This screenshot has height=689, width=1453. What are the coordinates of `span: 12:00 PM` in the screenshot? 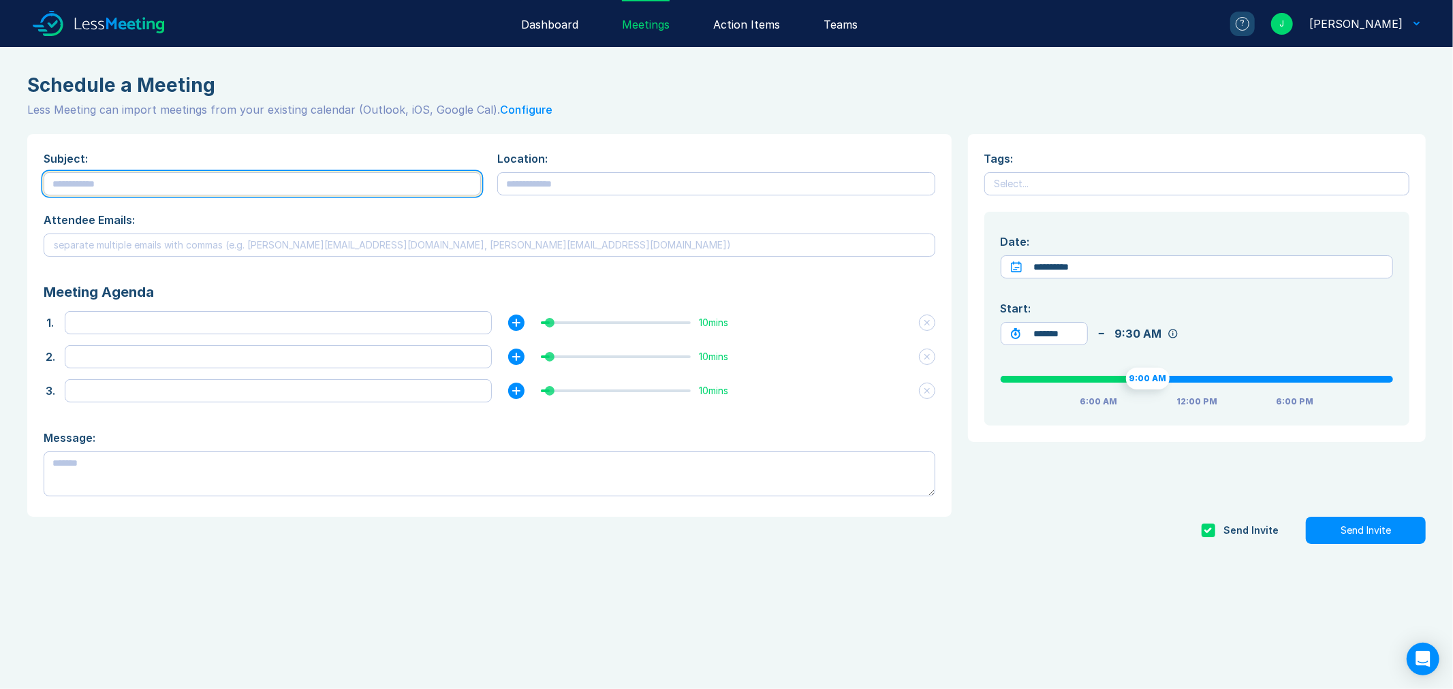 It's located at (1197, 402).